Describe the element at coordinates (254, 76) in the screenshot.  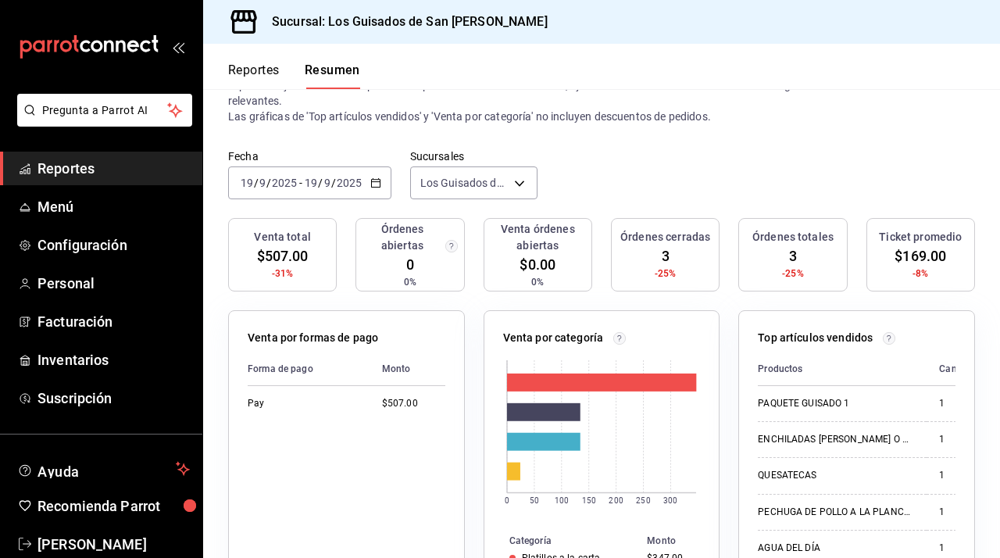
I see `button: Reportes` at that location.